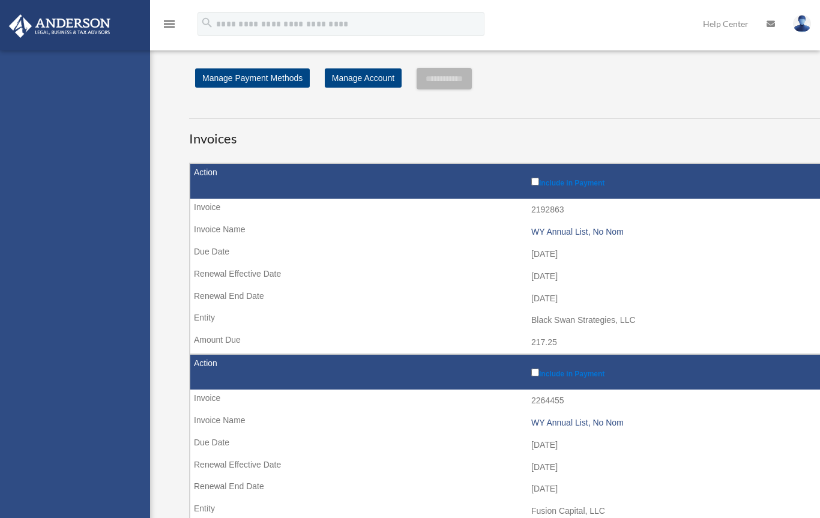  What do you see at coordinates (207, 23) in the screenshot?
I see `i: search` at bounding box center [207, 23].